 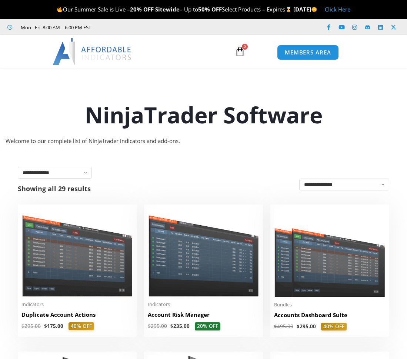 What do you see at coordinates (77, 316) in the screenshot?
I see `a: Duplicate Account Actions` at bounding box center [77, 316].